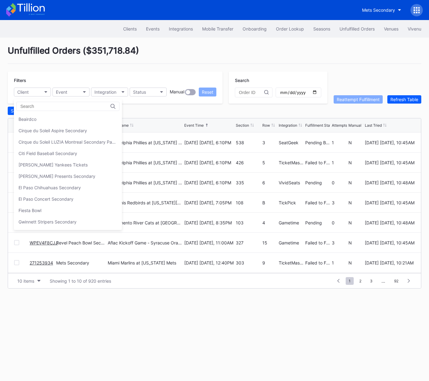 The height and width of the screenshot is (381, 429). Describe the element at coordinates (47, 222) in the screenshot. I see `div: Gwinnett Stripers Secondary` at that location.